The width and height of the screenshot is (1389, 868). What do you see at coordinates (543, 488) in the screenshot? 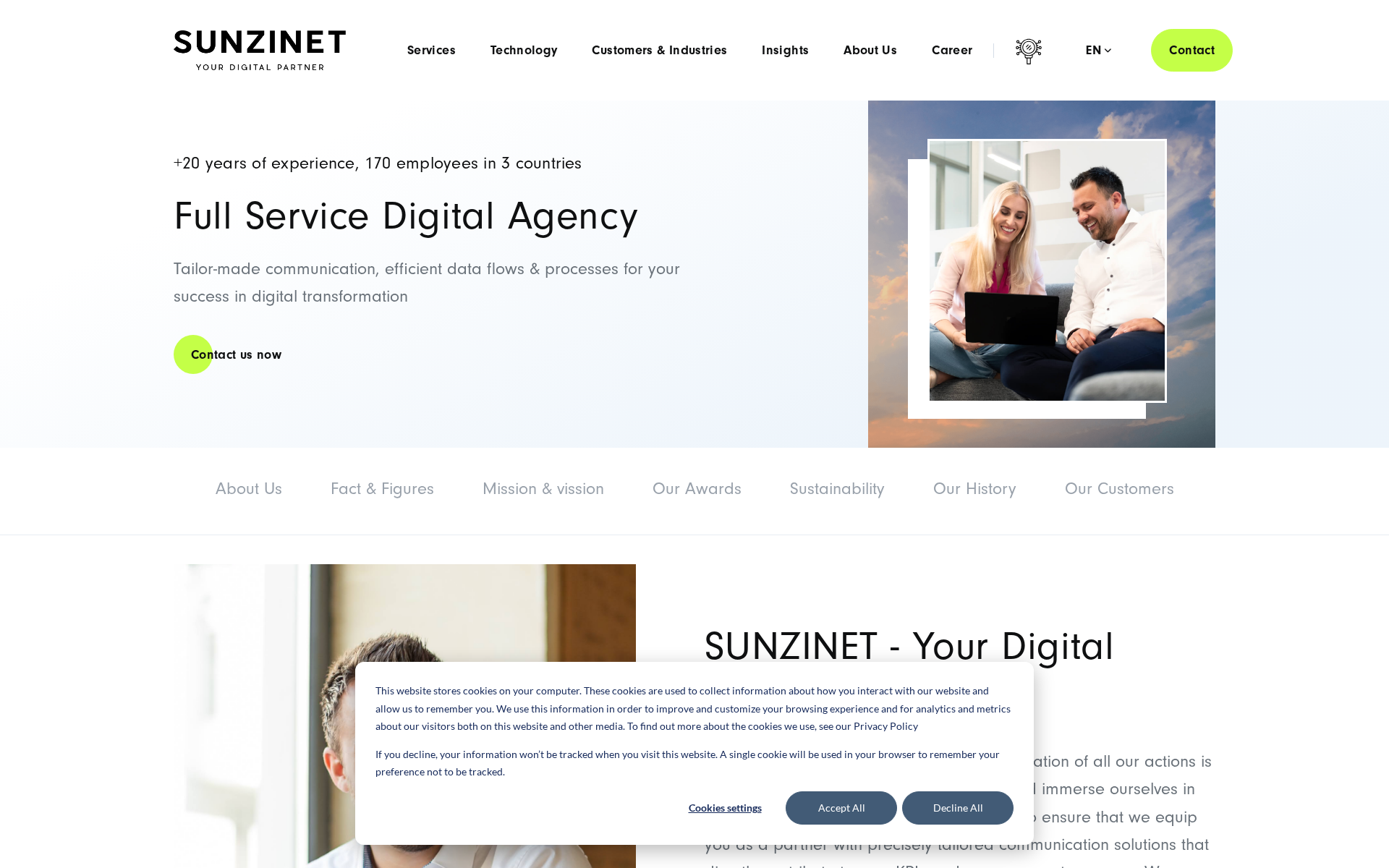
I see `a: Mission & vission` at bounding box center [543, 488].